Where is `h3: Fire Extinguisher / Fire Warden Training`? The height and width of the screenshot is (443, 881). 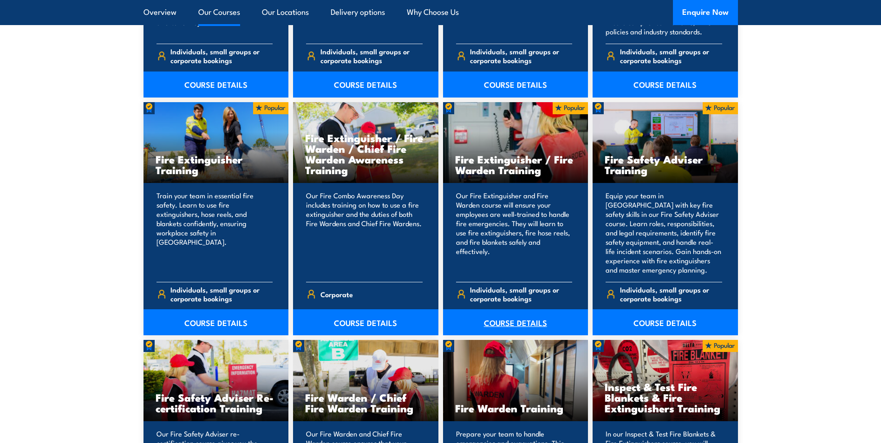
h3: Fire Extinguisher / Fire Warden Training is located at coordinates (516, 164).